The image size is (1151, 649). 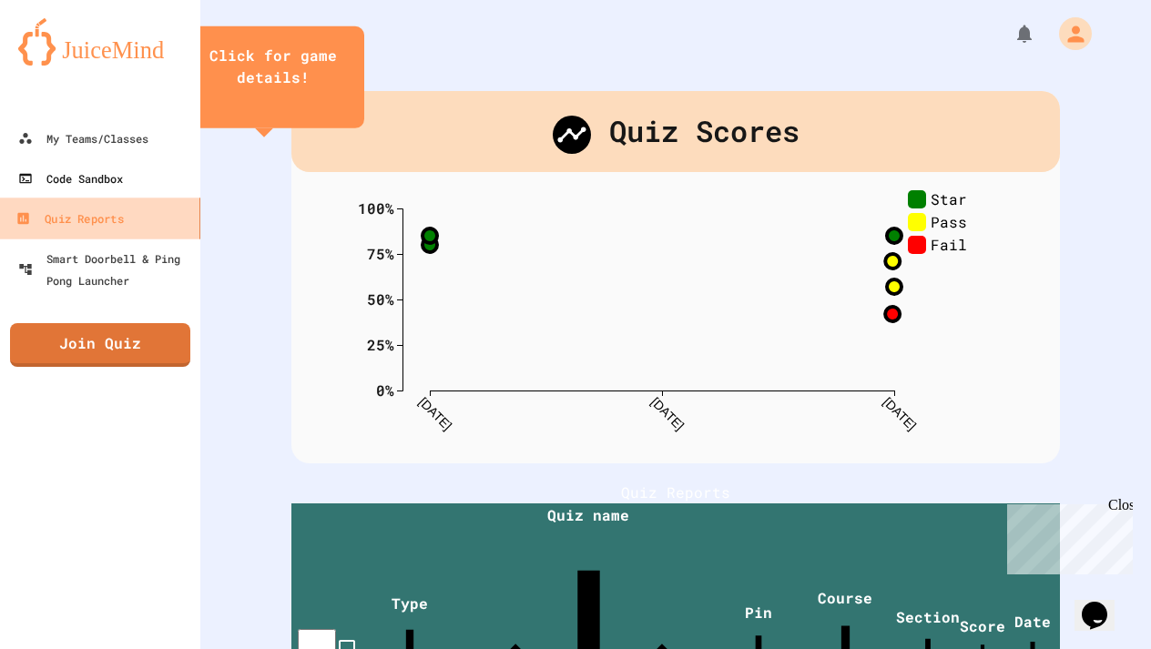 I want to click on div: Click for game details!, so click(x=273, y=66).